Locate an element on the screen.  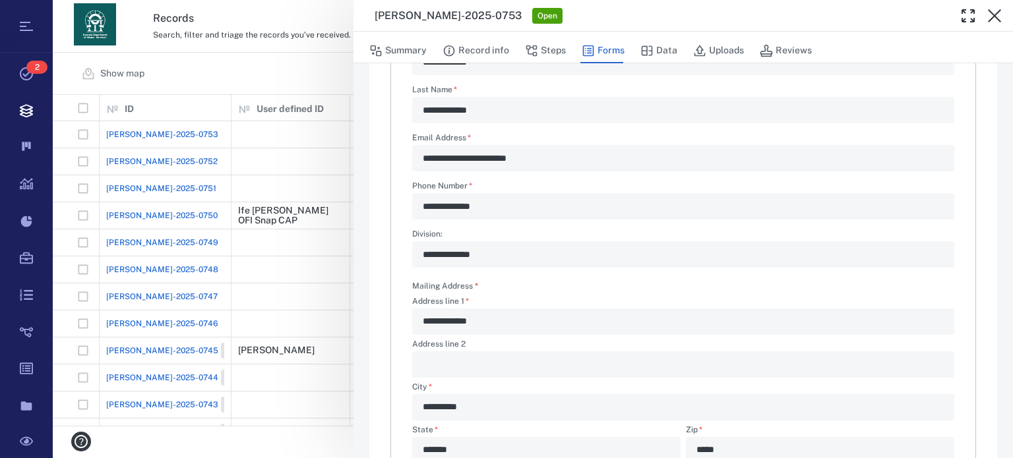
label: Address line 2 is located at coordinates (683, 346).